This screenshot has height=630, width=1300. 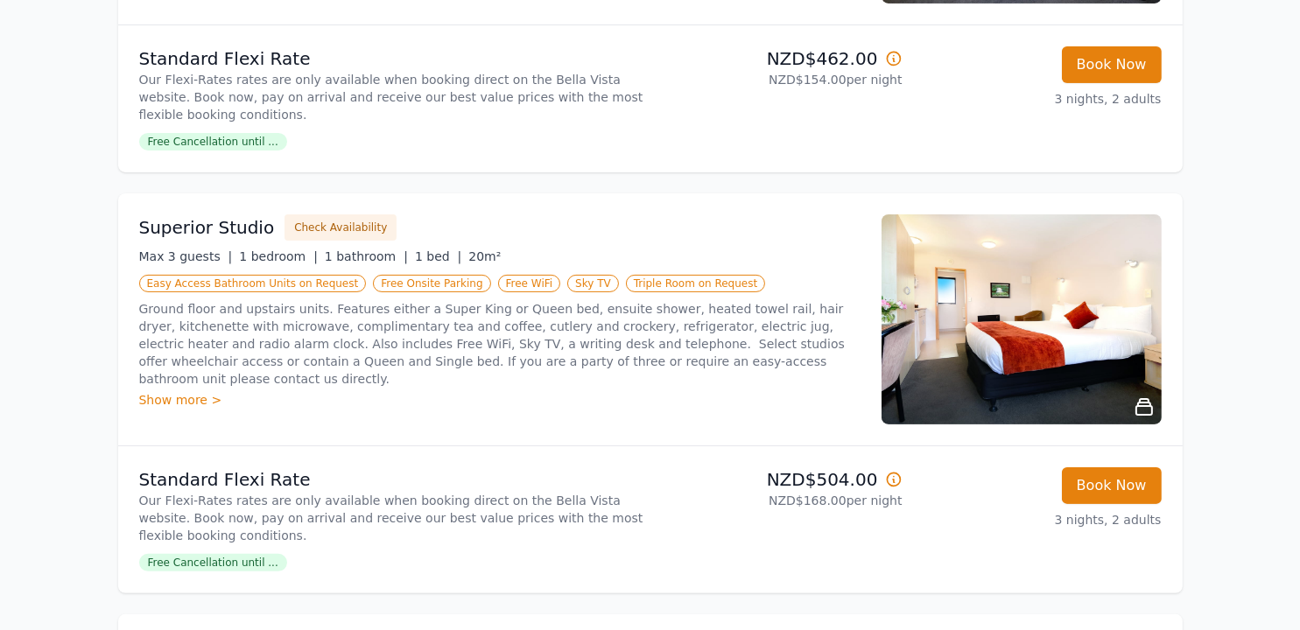 What do you see at coordinates (530, 284) in the screenshot?
I see `span: Free WiFi` at bounding box center [530, 284].